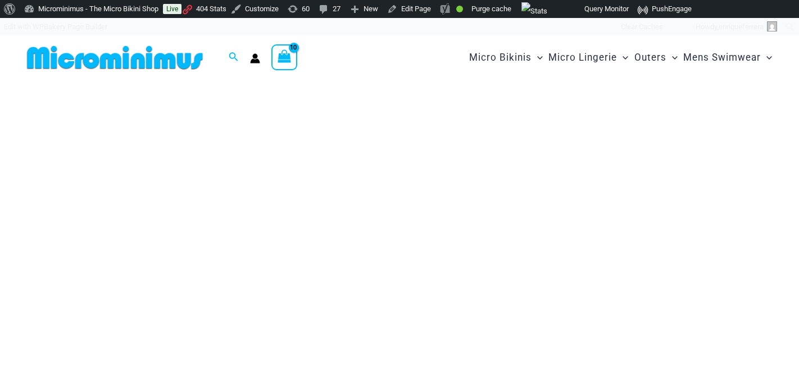  What do you see at coordinates (588, 57) in the screenshot?
I see `a: Micro LingerieMenu ToggleMenu Toggle` at bounding box center [588, 57].